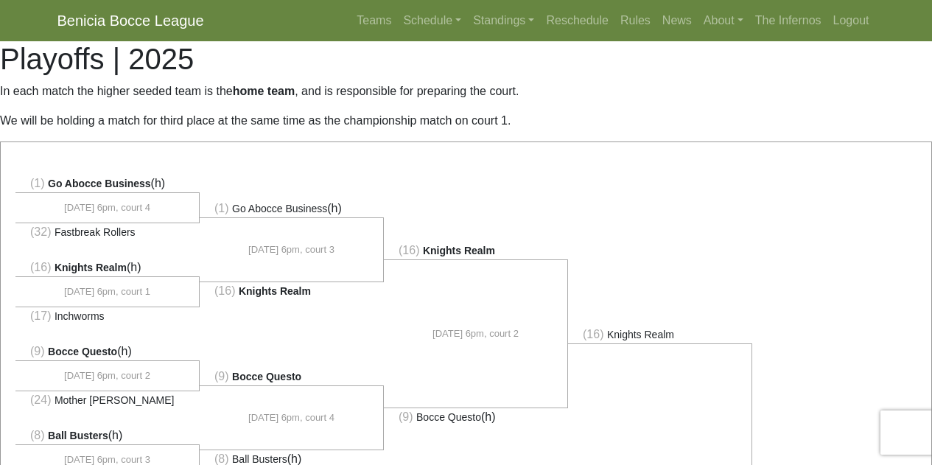 The width and height of the screenshot is (932, 465). Describe the element at coordinates (95, 232) in the screenshot. I see `span: Fastbreak Rollers` at that location.